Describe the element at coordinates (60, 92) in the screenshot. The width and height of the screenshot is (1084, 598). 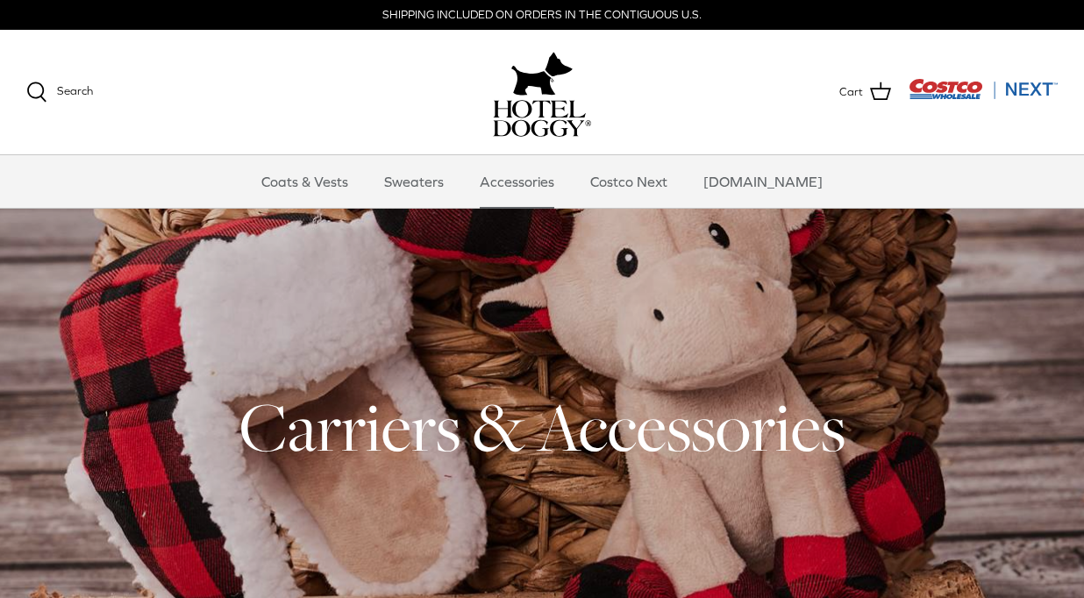
I see `a: Search` at that location.